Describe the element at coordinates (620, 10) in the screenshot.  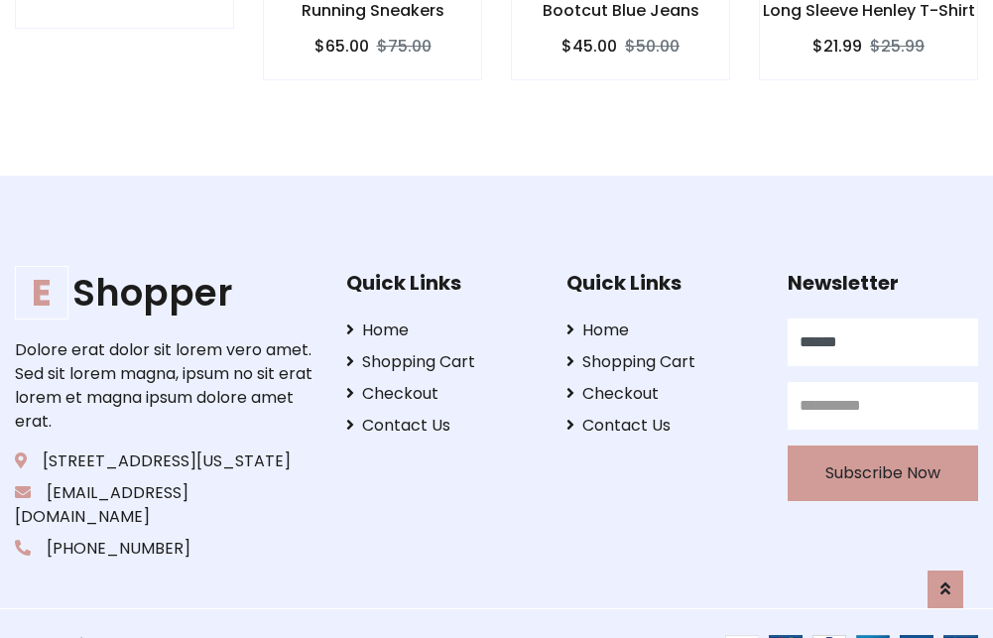
I see `h6: Bootcut Blue Jeans` at that location.